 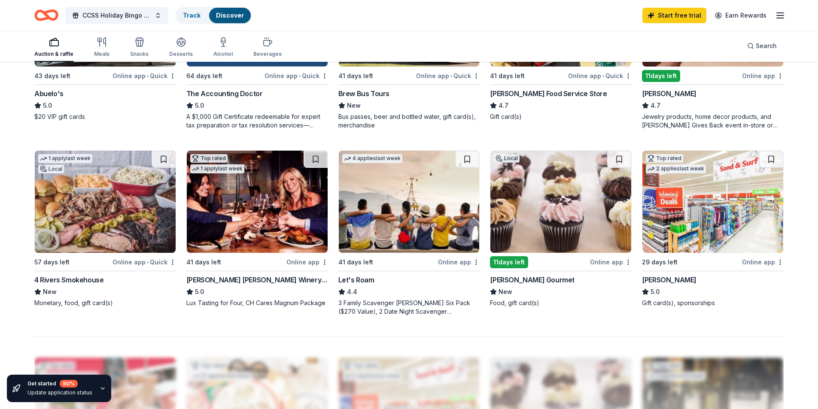 What do you see at coordinates (230, 15) in the screenshot?
I see `a: Discover` at bounding box center [230, 15].